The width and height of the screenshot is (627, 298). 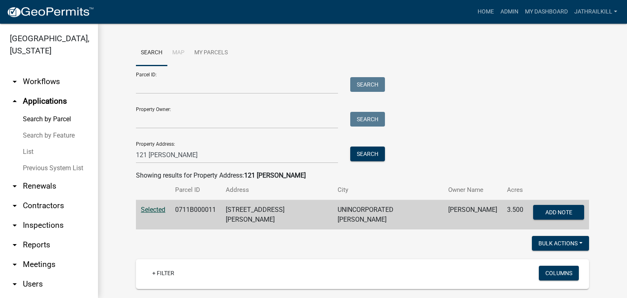 I want to click on i: arrow_drop_up, so click(x=15, y=101).